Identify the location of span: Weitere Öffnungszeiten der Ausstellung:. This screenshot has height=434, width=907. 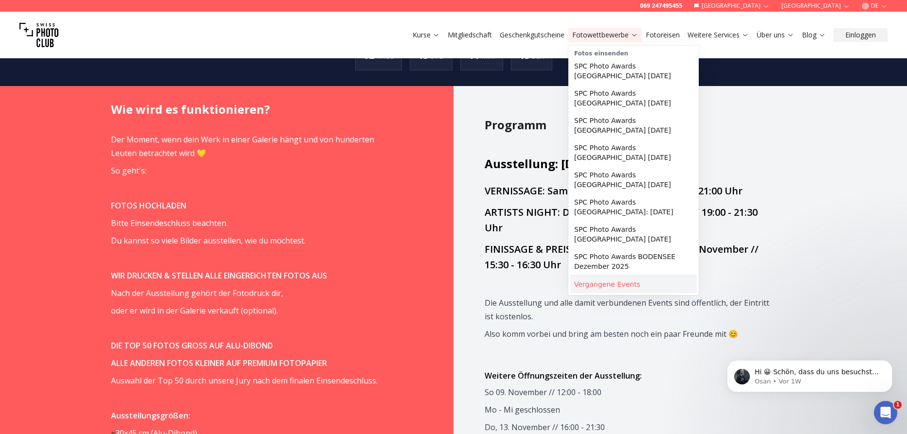
(563, 376).